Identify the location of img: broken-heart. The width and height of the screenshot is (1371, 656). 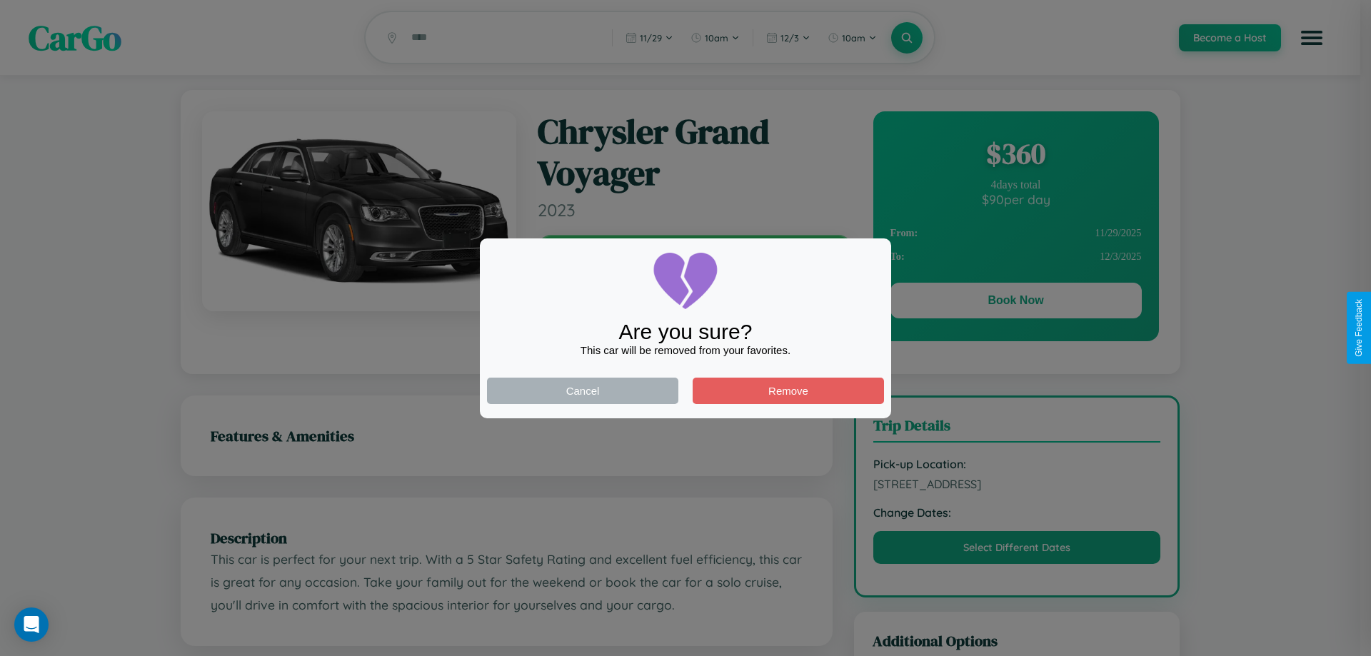
(686, 281).